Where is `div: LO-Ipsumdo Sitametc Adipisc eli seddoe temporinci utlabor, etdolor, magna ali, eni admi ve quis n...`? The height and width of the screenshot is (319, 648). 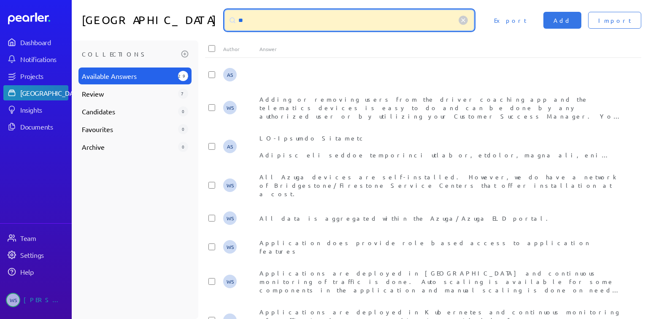
div: LO-Ipsumdo Sitametc Adipisc eli seddoe temporinci utlabor, etdolor, magna ali, eni admi ve quis n... is located at coordinates (441, 146).